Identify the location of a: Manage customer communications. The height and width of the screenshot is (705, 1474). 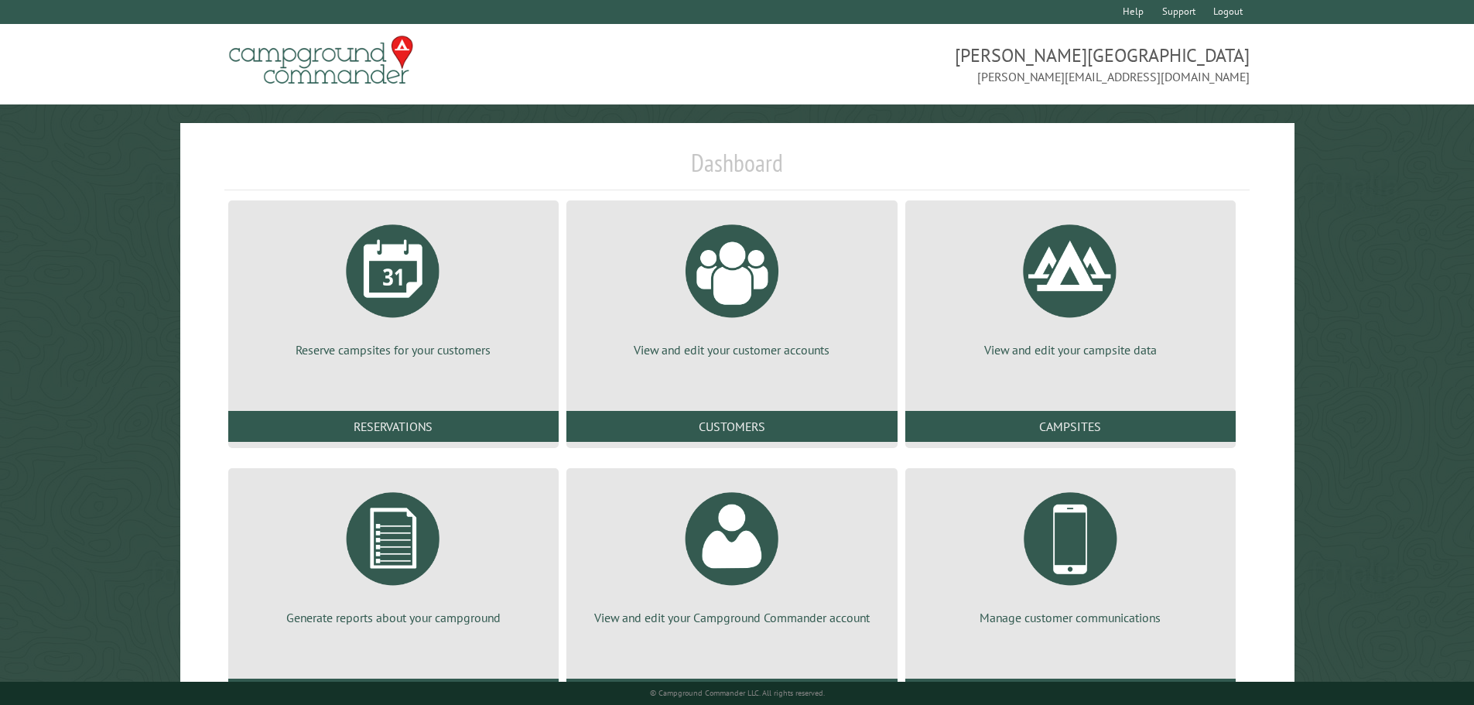
(1070, 553).